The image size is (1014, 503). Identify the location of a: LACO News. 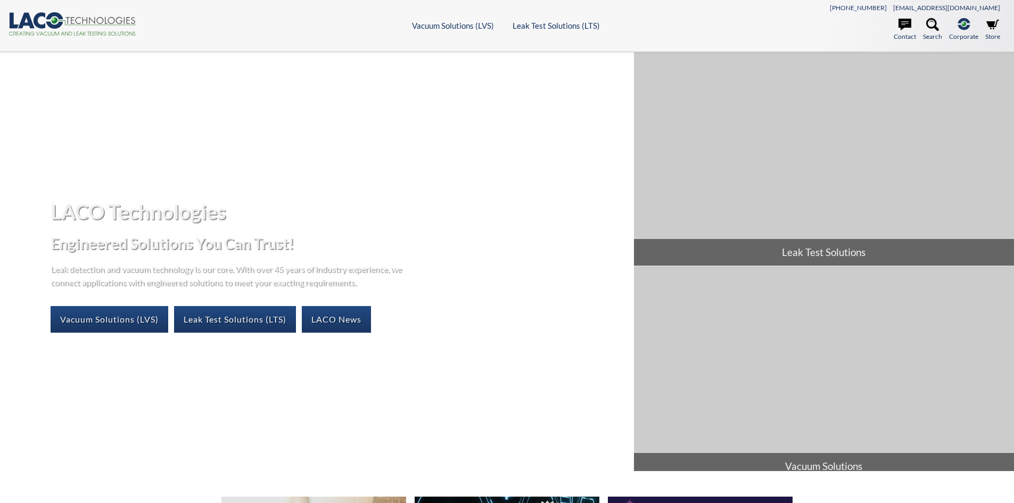
(336, 319).